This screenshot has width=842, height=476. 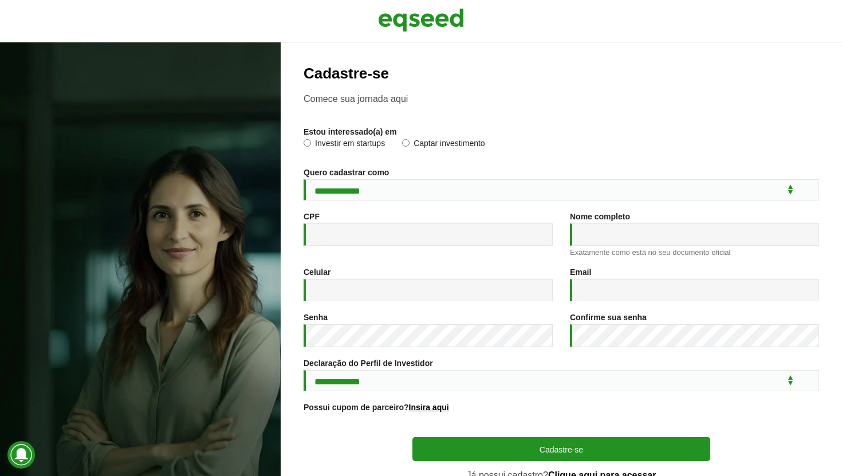 What do you see at coordinates (405, 143) in the screenshot?
I see `input: Captar investimento` at bounding box center [405, 143].